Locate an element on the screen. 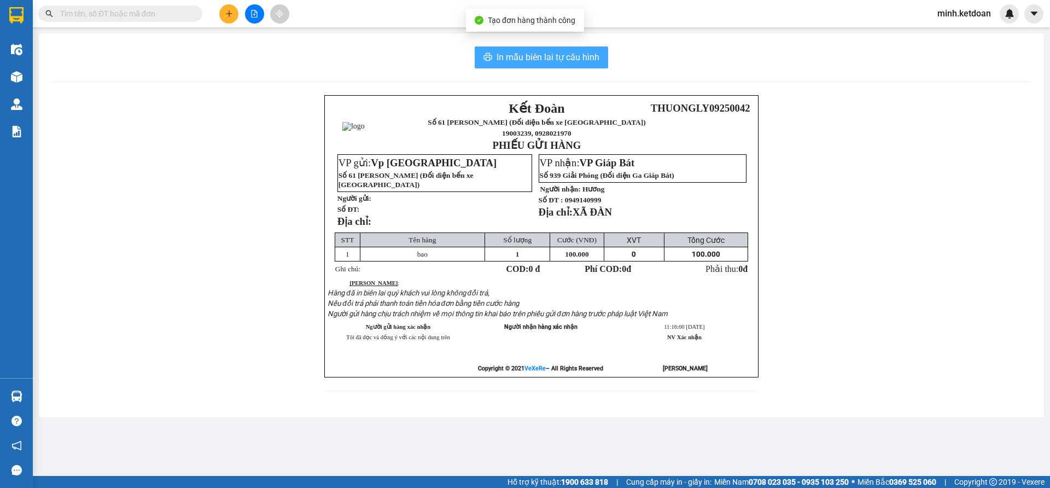 This screenshot has width=1050, height=488. span: Nếu đổi trả phải thanh toán tiền hóa đơn bằng tiền cước hàng is located at coordinates (423, 303).